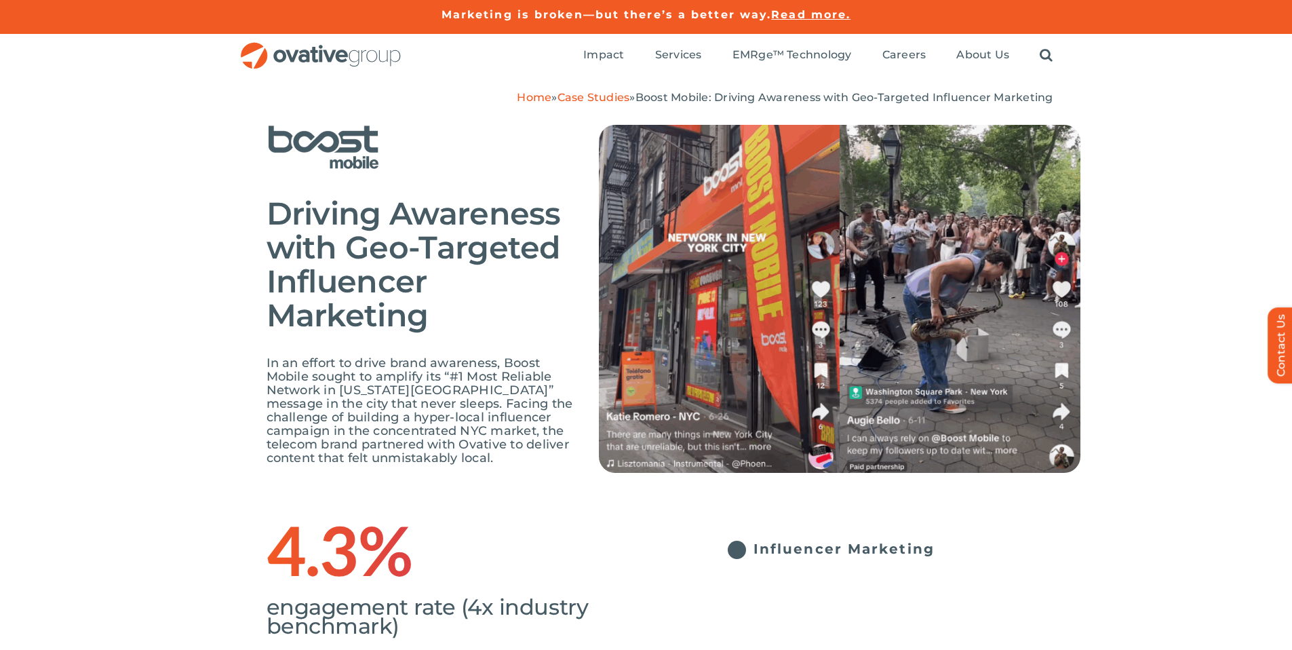  What do you see at coordinates (792, 56) in the screenshot?
I see `a: EMRge™ Technology` at bounding box center [792, 56].